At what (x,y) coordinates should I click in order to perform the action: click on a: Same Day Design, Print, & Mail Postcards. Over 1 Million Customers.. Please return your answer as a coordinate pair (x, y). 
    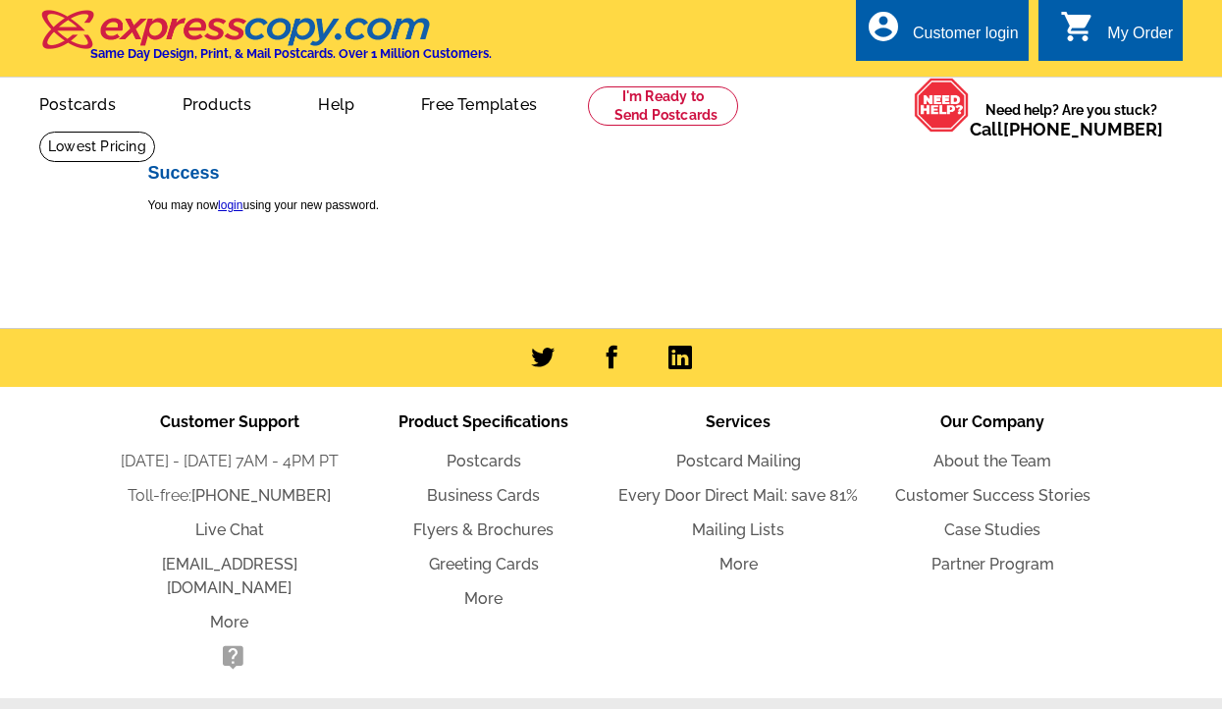
    Looking at the image, I should click on (265, 42).